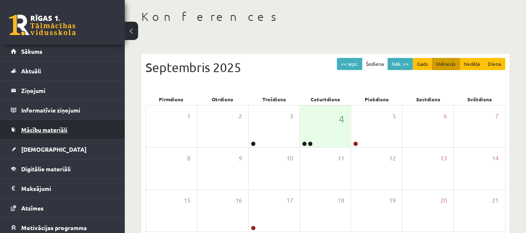 The height and width of the screenshot is (233, 526). What do you see at coordinates (290, 158) in the screenshot?
I see `span: 10` at bounding box center [290, 158].